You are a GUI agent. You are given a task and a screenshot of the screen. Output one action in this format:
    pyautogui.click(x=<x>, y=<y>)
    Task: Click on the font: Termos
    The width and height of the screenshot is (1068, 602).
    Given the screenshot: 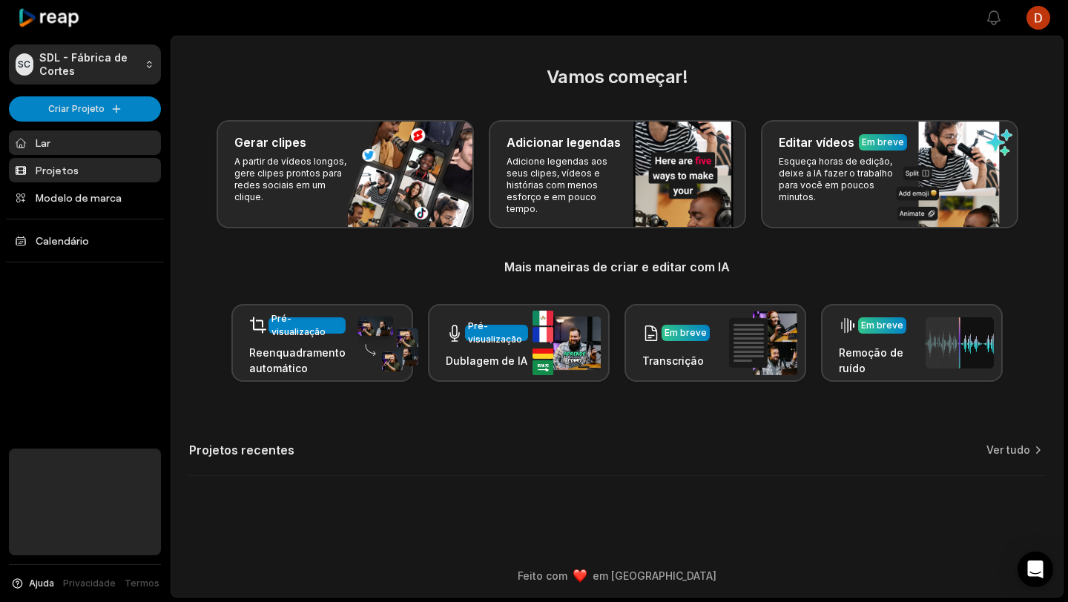 What is the action you would take?
    pyautogui.click(x=142, y=583)
    